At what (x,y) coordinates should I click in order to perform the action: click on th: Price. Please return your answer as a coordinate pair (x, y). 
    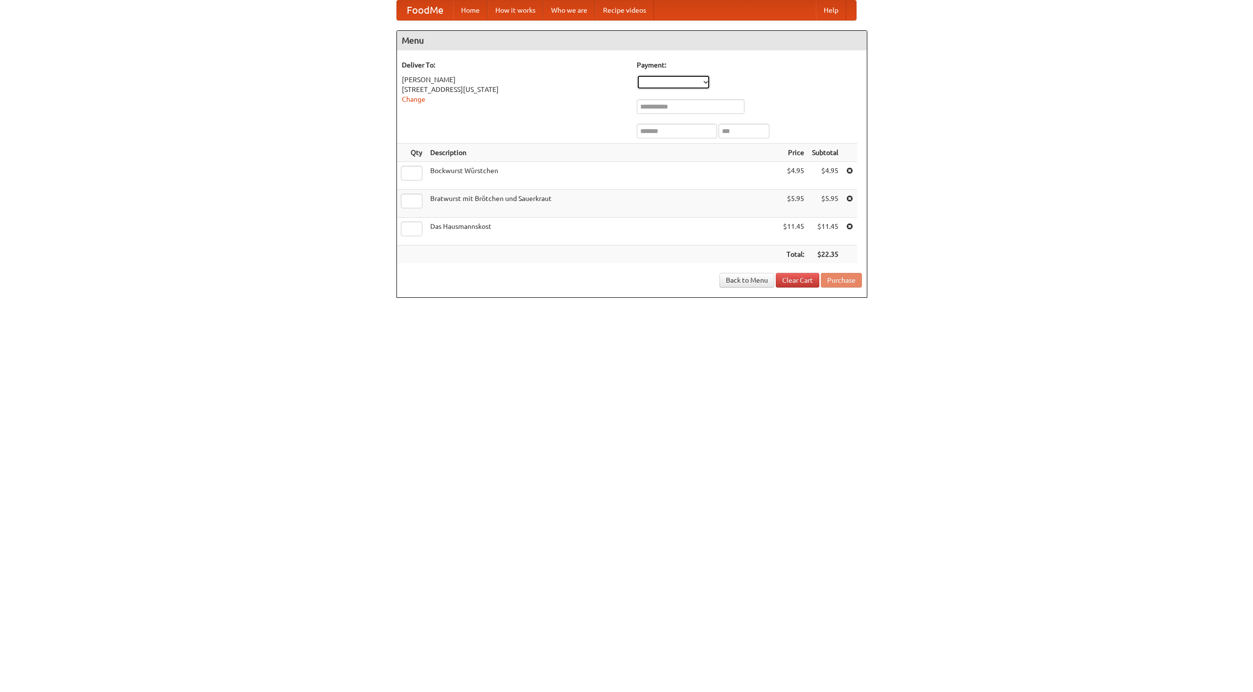
    Looking at the image, I should click on (793, 153).